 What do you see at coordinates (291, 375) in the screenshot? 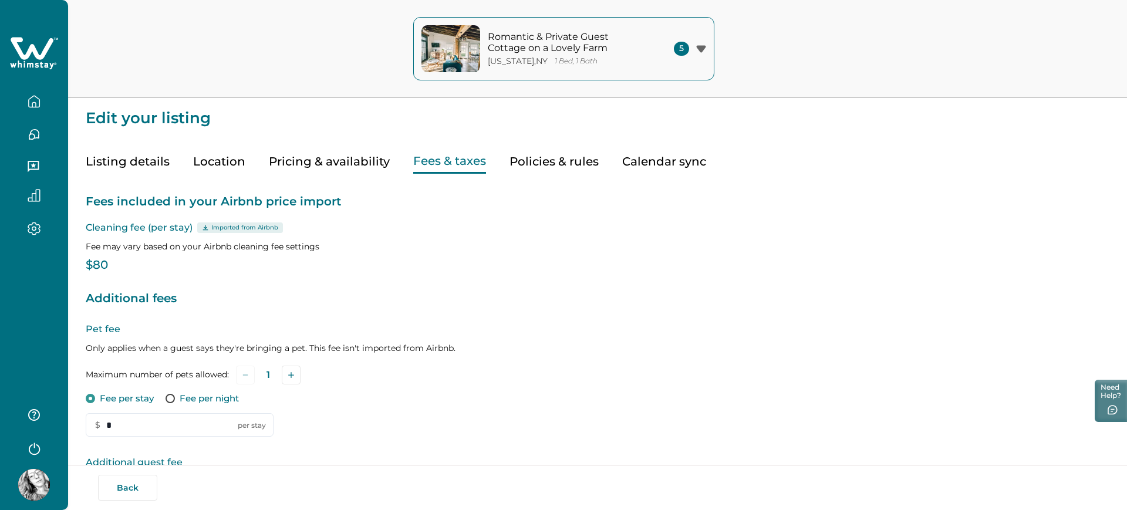
I see `button: Add` at bounding box center [291, 375].